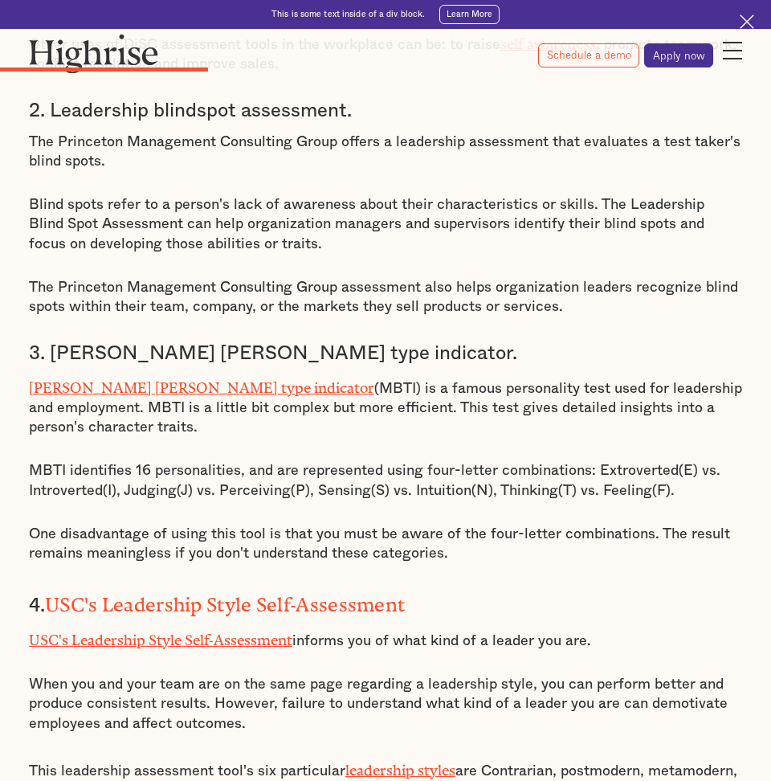  Describe the element at coordinates (679, 55) in the screenshot. I see `a: Apply now` at that location.